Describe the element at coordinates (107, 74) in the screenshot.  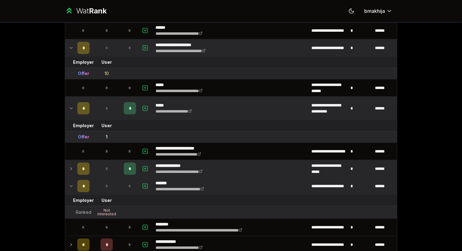
I see `div: 10` at that location.